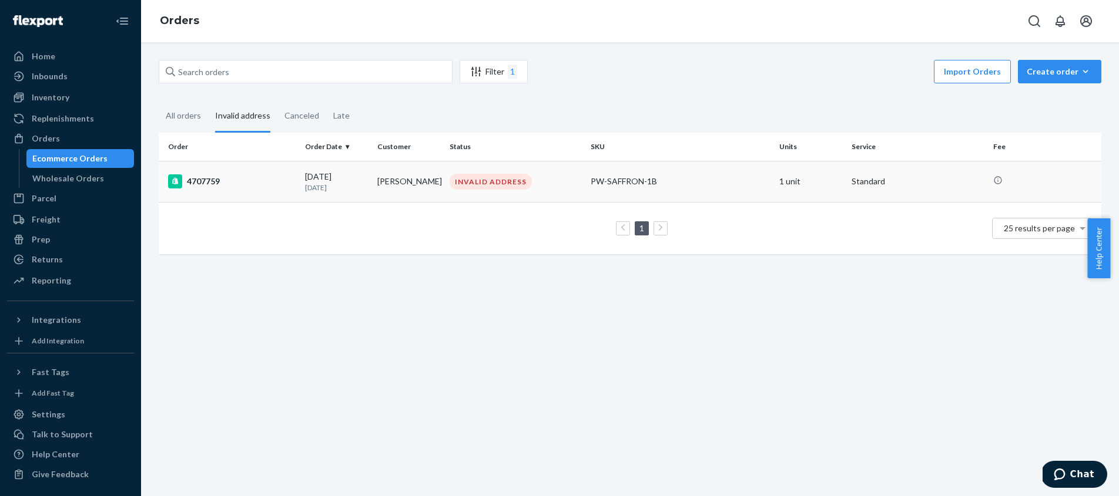  Describe the element at coordinates (642, 228) in the screenshot. I see `a: Page 1 is your current page` at that location.